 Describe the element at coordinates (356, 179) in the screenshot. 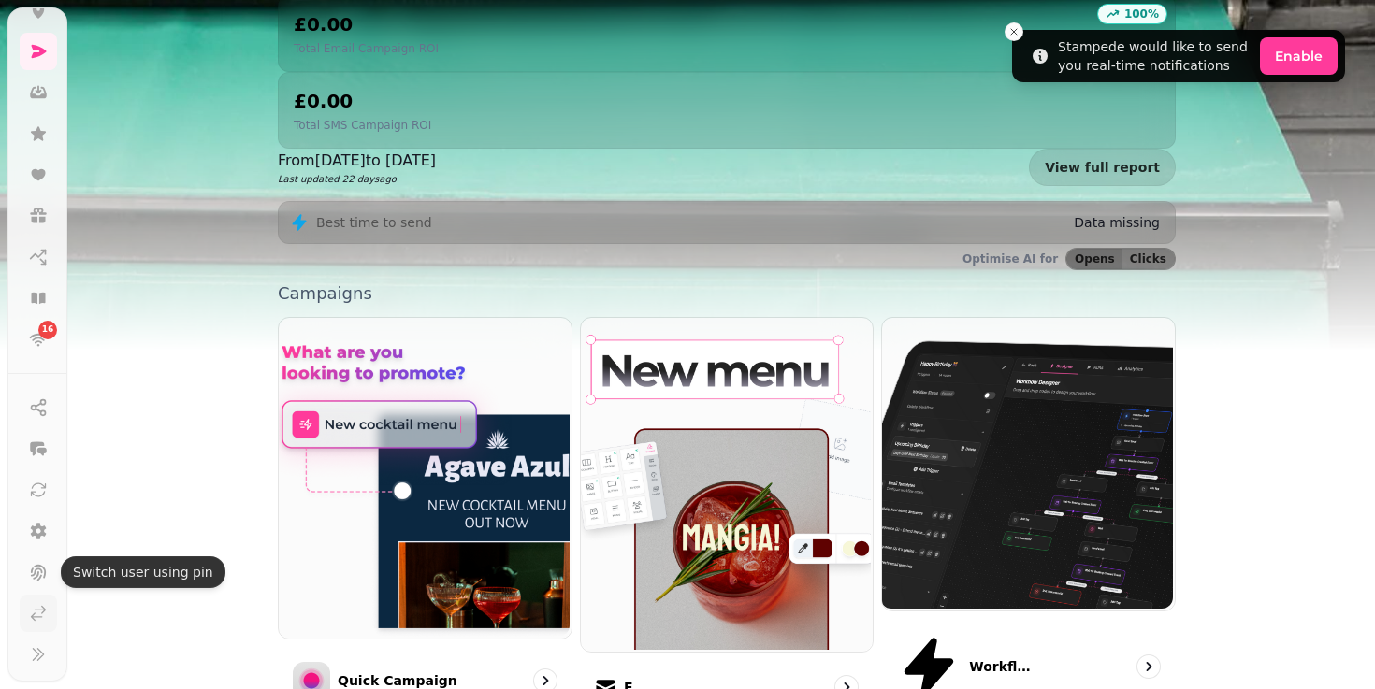

I see `p: Last updated 22 days ago` at that location.